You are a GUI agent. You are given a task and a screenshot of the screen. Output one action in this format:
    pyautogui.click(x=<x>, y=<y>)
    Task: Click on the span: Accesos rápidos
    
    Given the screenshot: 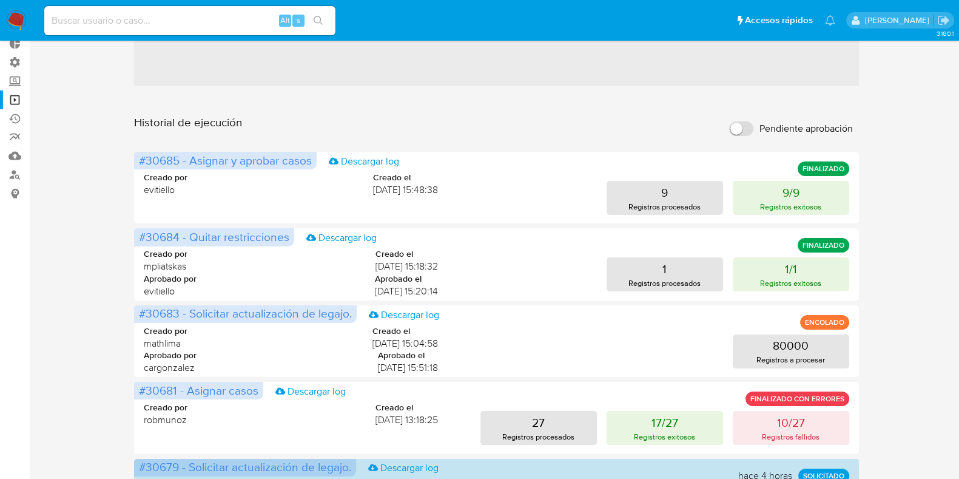 What is the action you would take?
    pyautogui.click(x=779, y=20)
    